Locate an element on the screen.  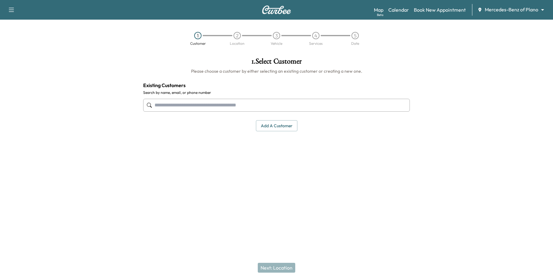
div: Services is located at coordinates (316, 44).